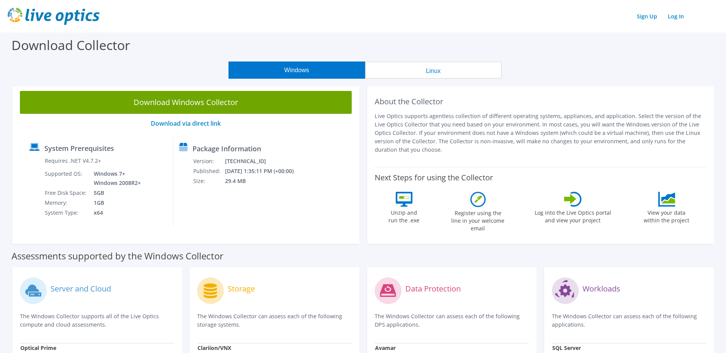 The image size is (726, 353). Describe the element at coordinates (573, 216) in the screenshot. I see `label: Log into the Live Optics portal and view your project` at that location.